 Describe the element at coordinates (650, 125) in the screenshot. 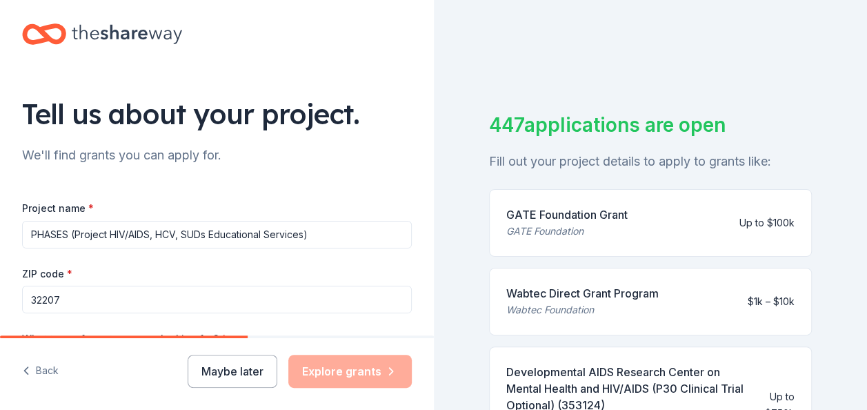

I see `div: 447 applications are open` at that location.